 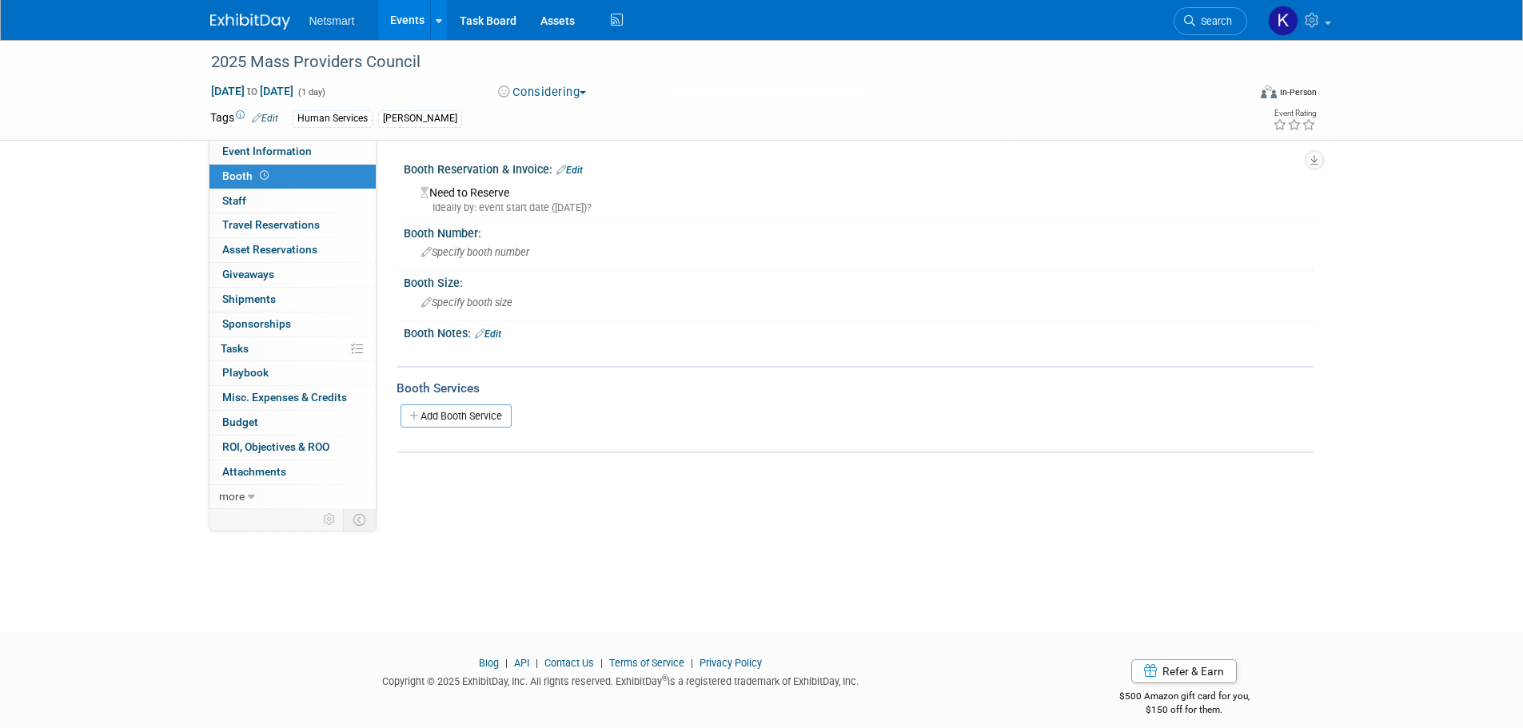 I want to click on a: Budget, so click(x=293, y=423).